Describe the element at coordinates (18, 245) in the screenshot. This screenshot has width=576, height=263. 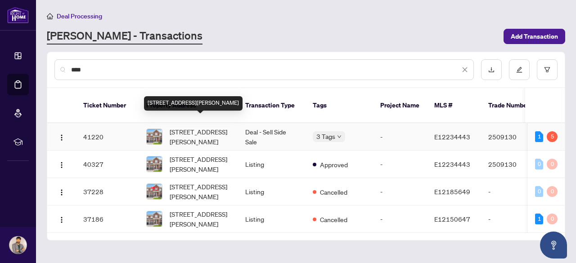
I see `img: Profile Icon` at that location.